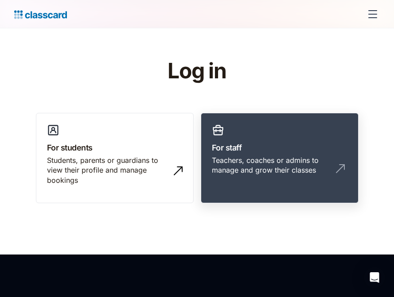 This screenshot has width=394, height=297. Describe the element at coordinates (40, 14) in the screenshot. I see `a: home` at that location.